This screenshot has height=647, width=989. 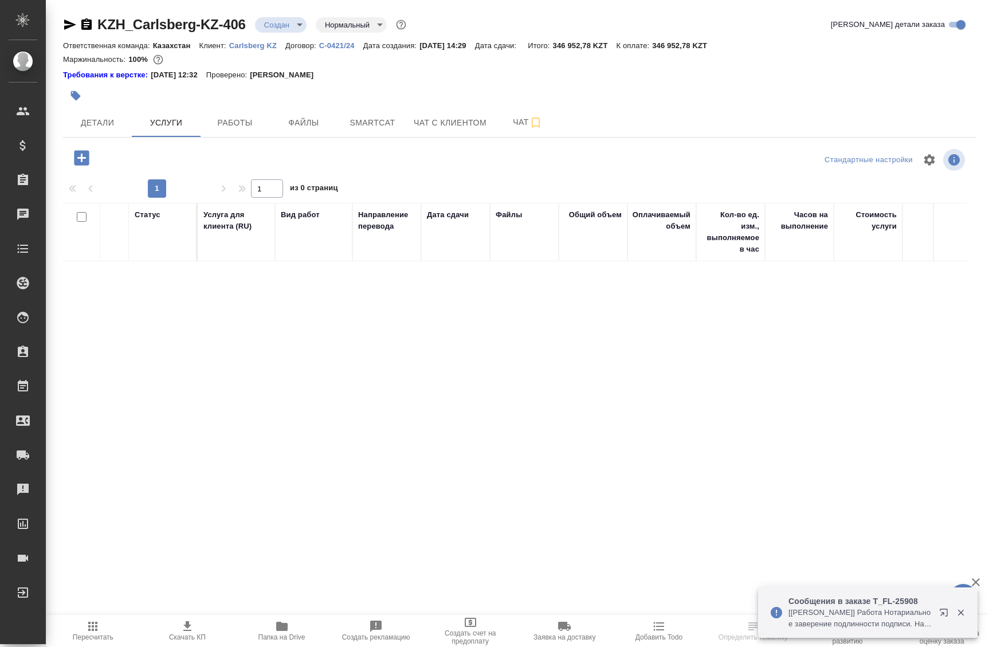 What do you see at coordinates (277, 25) in the screenshot?
I see `button: Создан` at bounding box center [277, 25].